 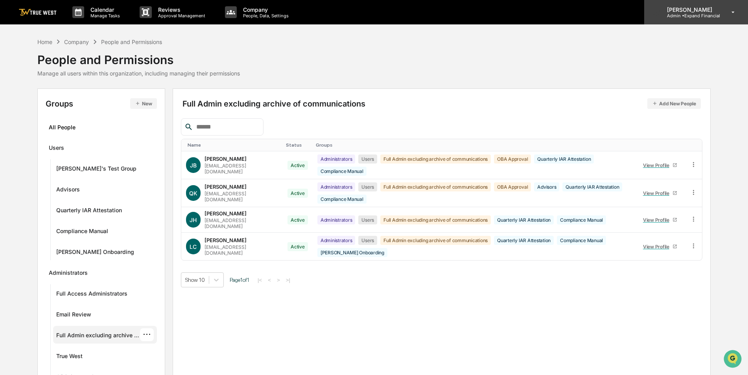 What do you see at coordinates (240, 280) in the screenshot?
I see `span: Page 1 of 1` at bounding box center [240, 280].